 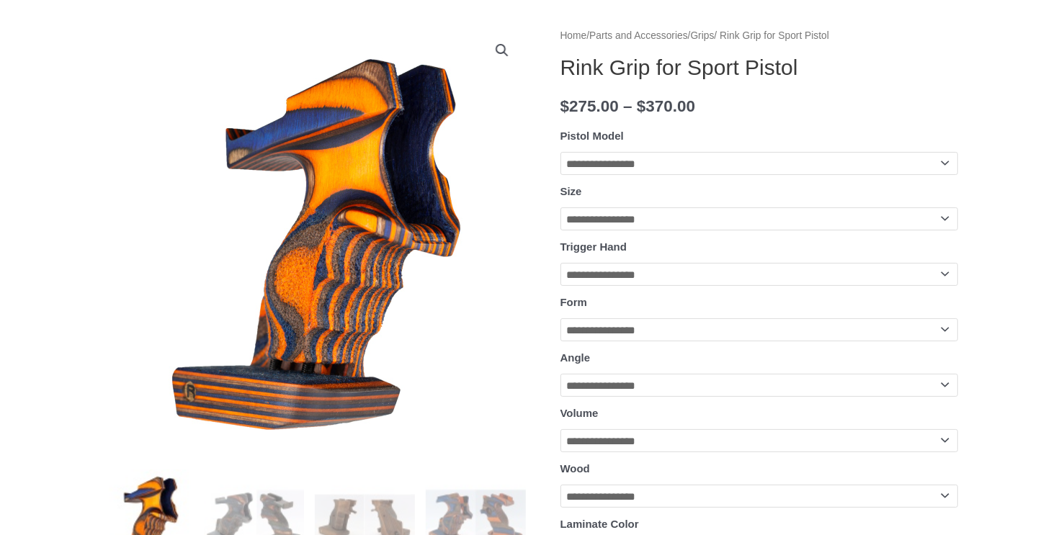 I want to click on label: Laminate Color, so click(x=600, y=524).